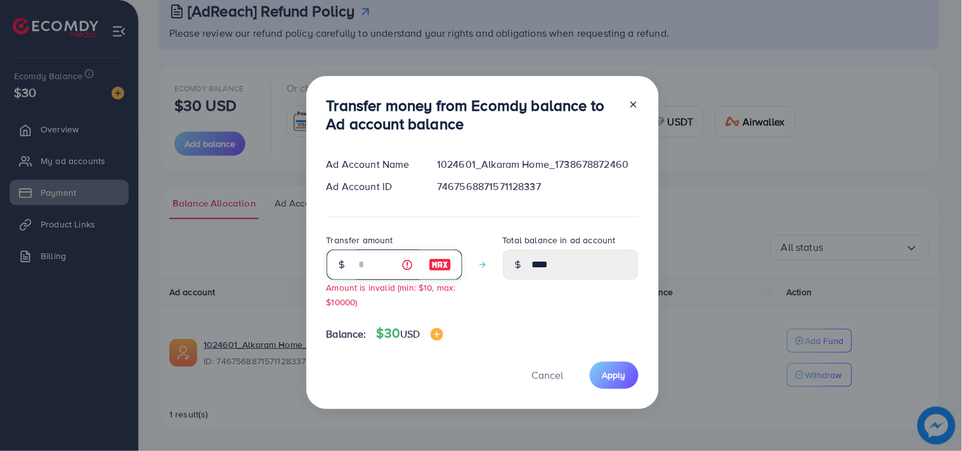  I want to click on h4: $30, so click(409, 333).